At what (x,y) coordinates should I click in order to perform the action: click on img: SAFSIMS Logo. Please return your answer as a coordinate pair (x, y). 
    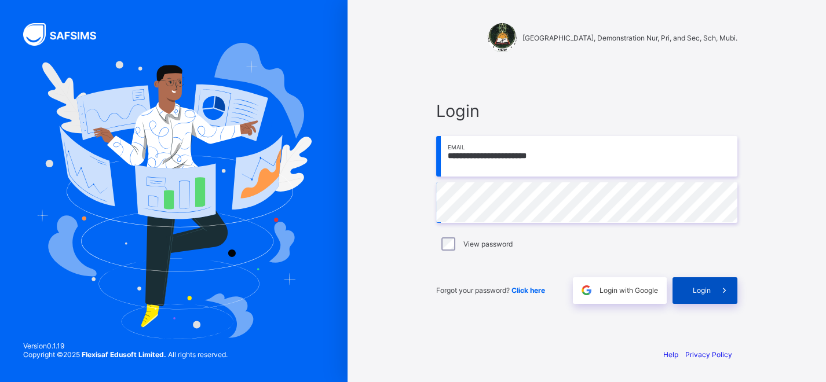
    Looking at the image, I should click on (67, 34).